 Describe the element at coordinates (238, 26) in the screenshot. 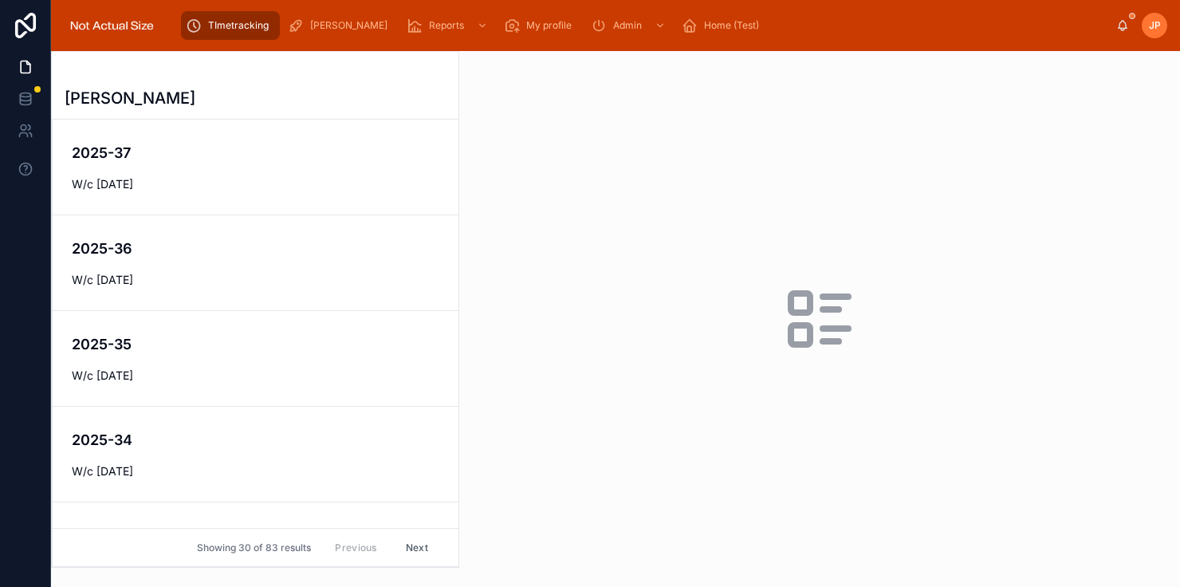

I see `span: TImetracking` at that location.